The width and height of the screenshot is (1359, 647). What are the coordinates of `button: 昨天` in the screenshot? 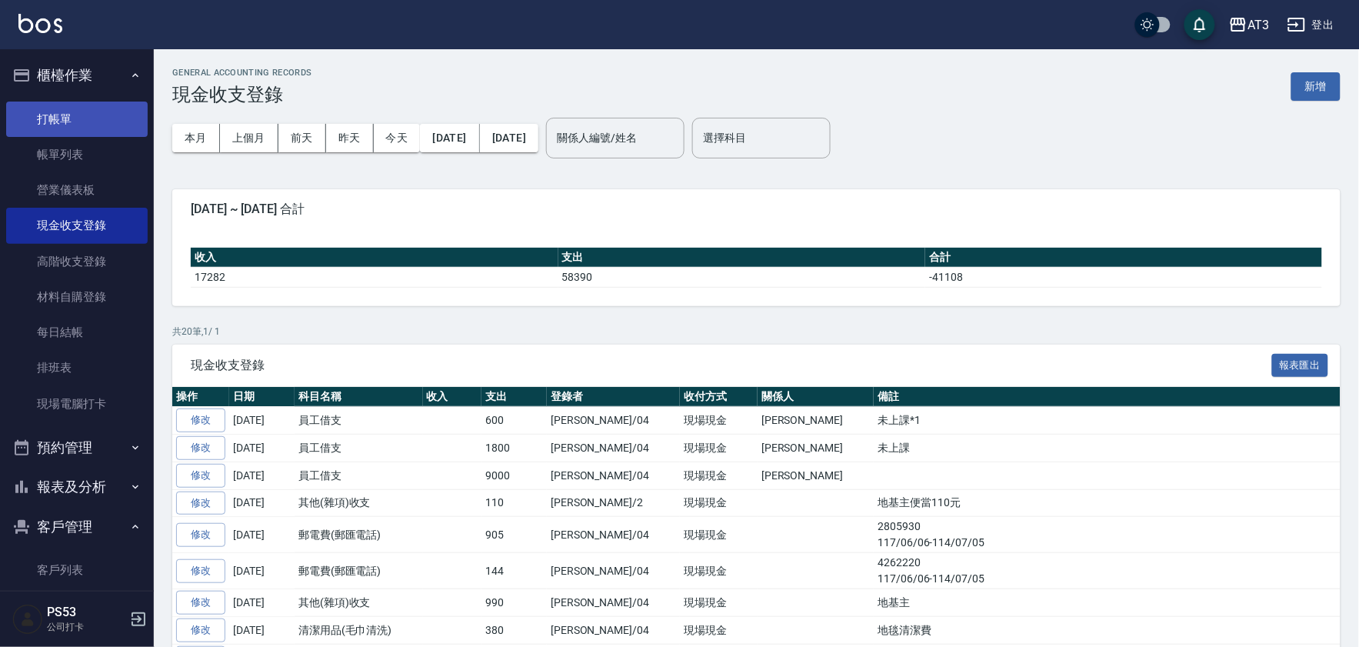 It's located at (350, 138).